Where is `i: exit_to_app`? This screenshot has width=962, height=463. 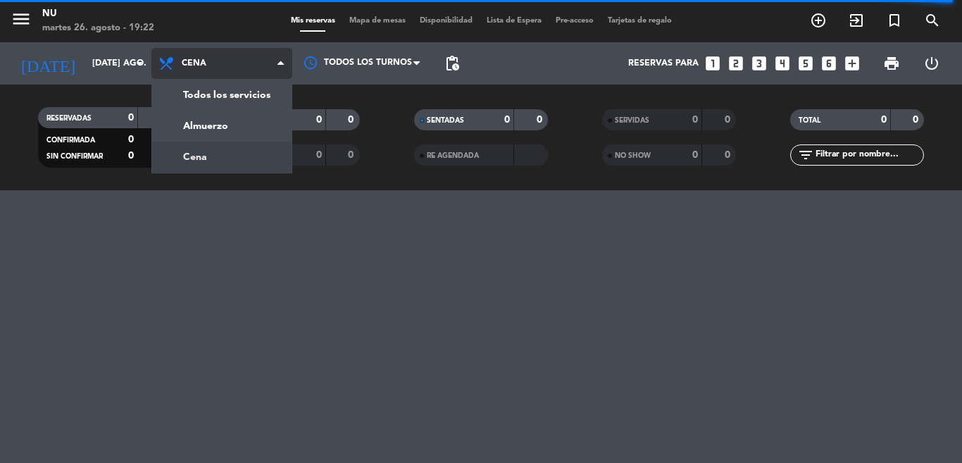 i: exit_to_app is located at coordinates (856, 20).